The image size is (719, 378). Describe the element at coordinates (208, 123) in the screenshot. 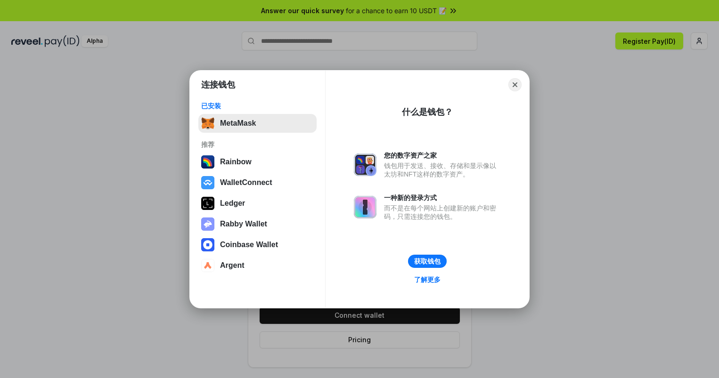

I see `img: svg+xml,%3Csvg%20fill%3D%22none%22%20height%3D%2233%22%20viewBox%3D%220%200%2035%2033%22%20width%...` at that location.